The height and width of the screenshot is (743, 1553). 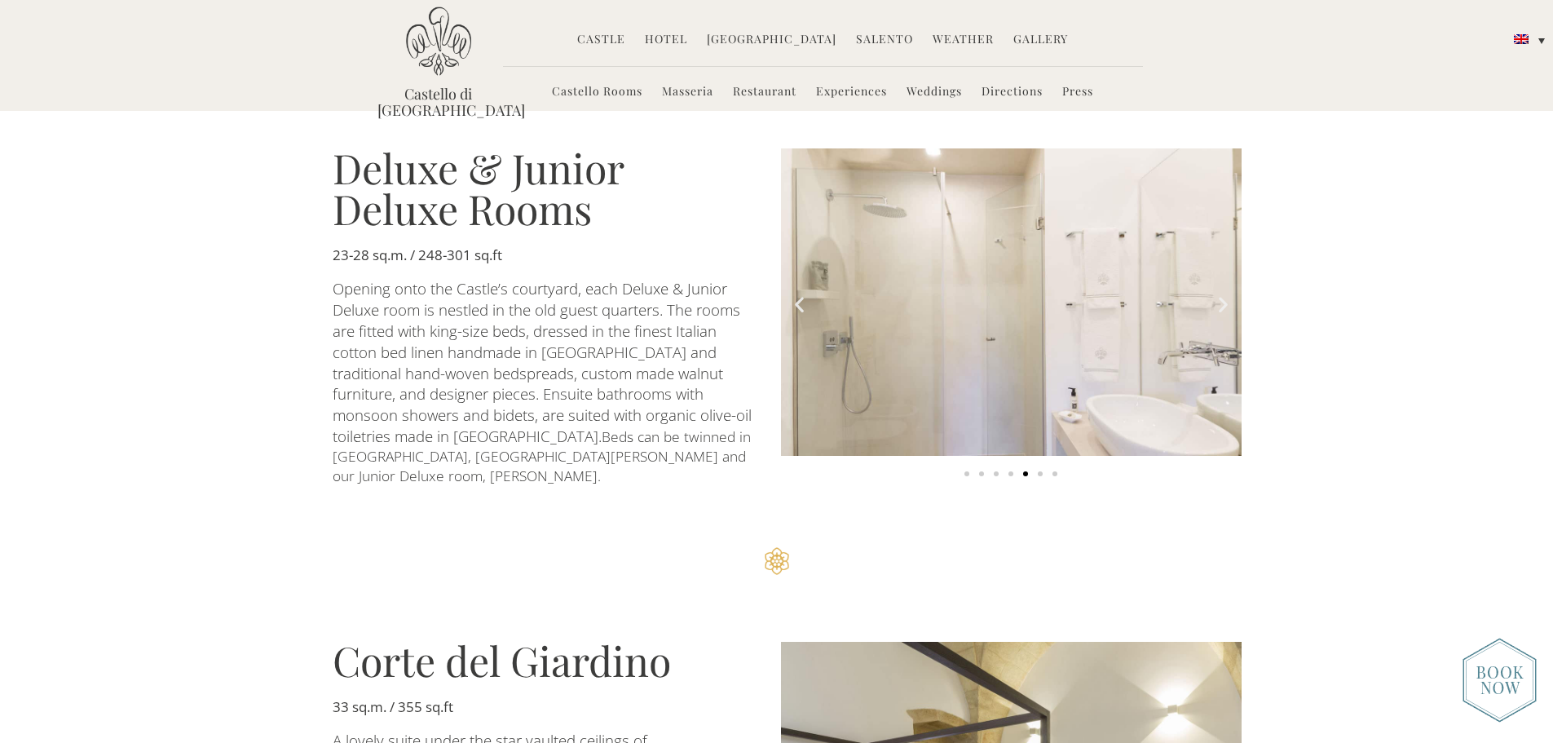 What do you see at coordinates (1500, 680) in the screenshot?
I see `img: new-booknow.png` at bounding box center [1500, 680].